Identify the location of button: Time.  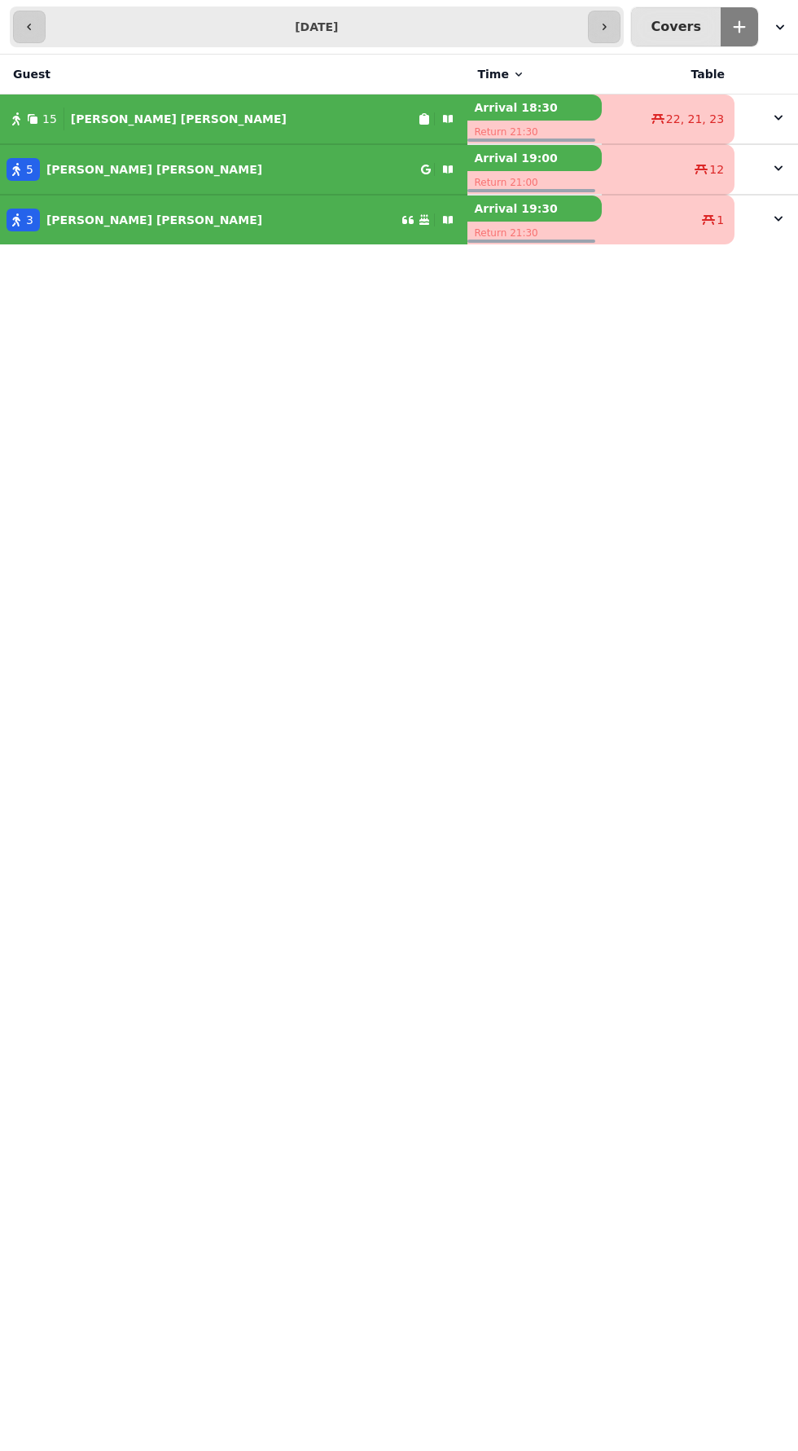
(501, 74).